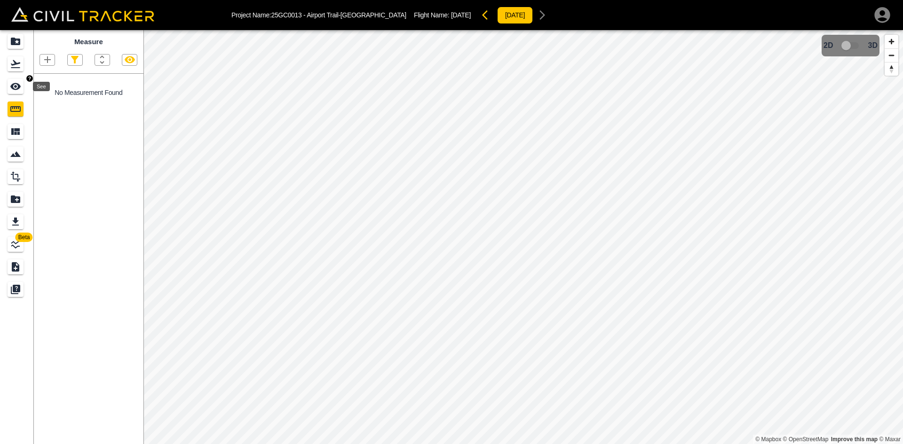  I want to click on span: 3D model not uploaded yet, so click(851, 46).